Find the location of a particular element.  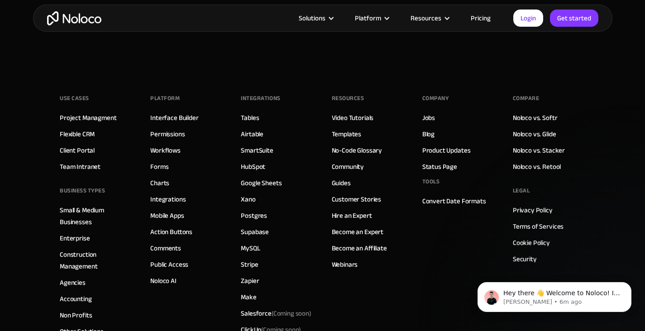

a: Security is located at coordinates (524, 259).